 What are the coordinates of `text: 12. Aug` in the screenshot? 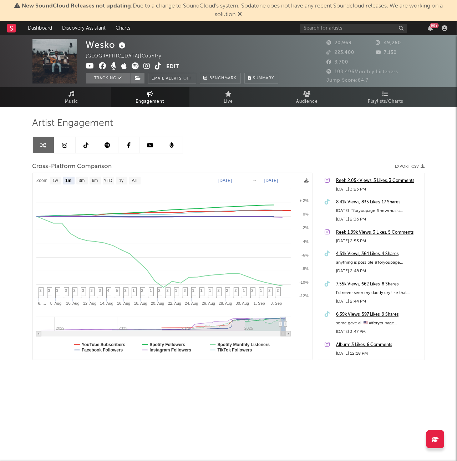 It's located at (89, 303).